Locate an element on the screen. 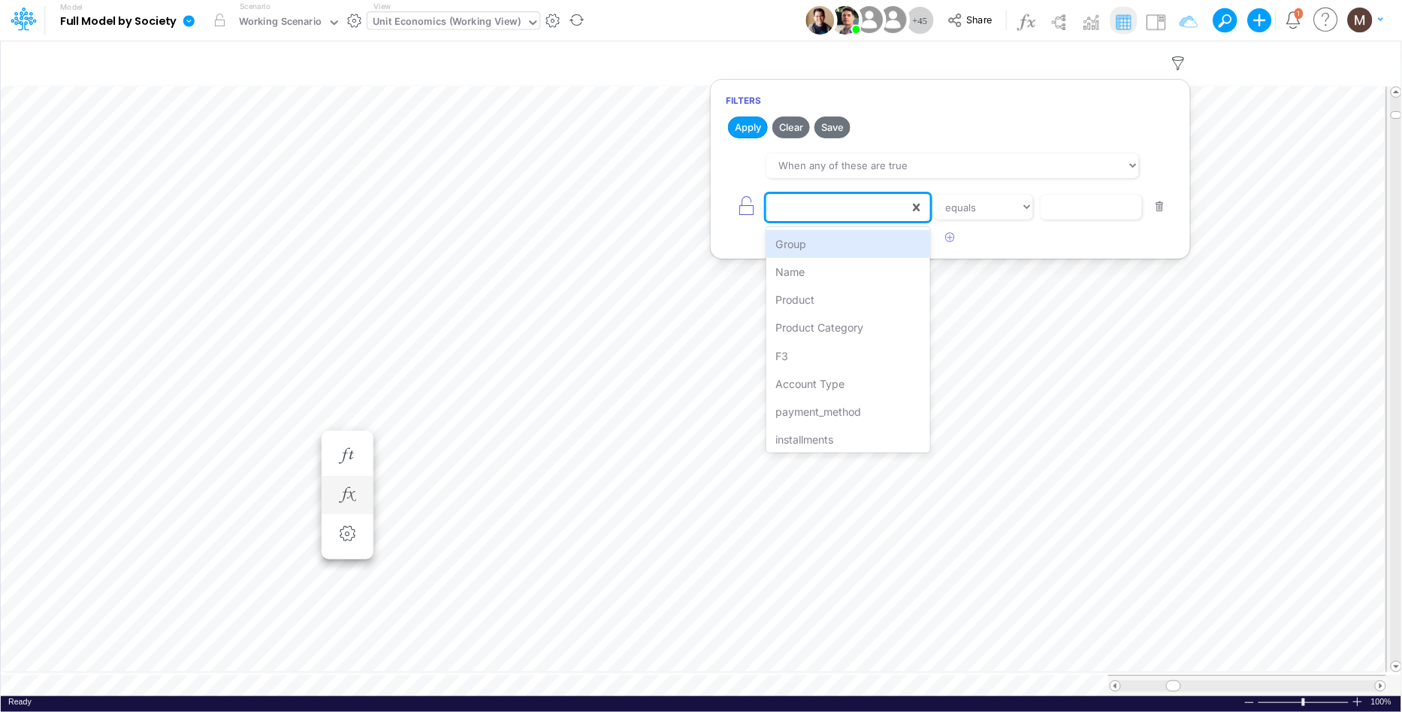 The image size is (1402, 712). a: Notifications is located at coordinates (1293, 20).